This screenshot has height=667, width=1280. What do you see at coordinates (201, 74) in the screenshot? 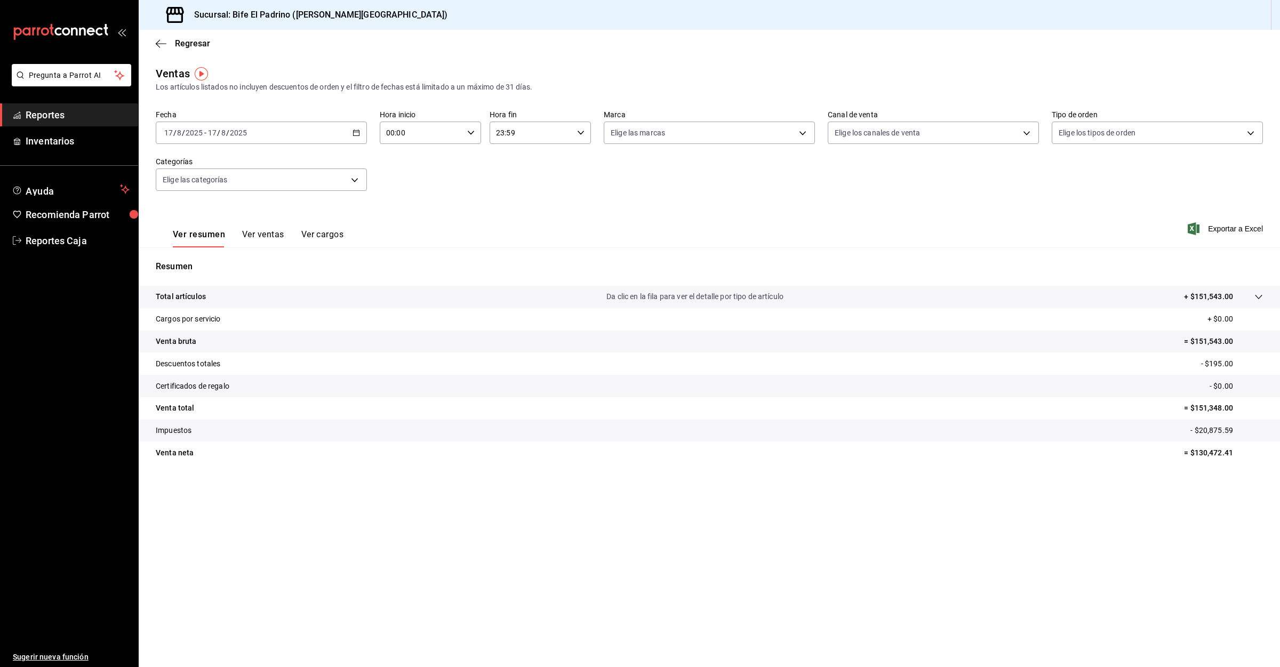
I see `img: Tooltip marker` at bounding box center [201, 74].